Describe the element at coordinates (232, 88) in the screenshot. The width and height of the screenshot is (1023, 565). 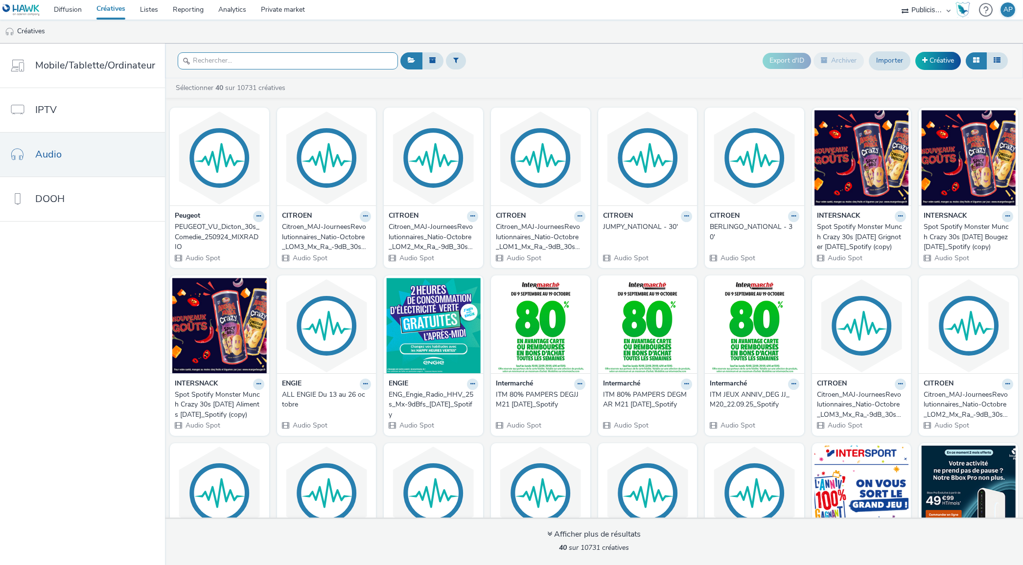
I see `a: Sélectionner sur 10731 créatives` at that location.